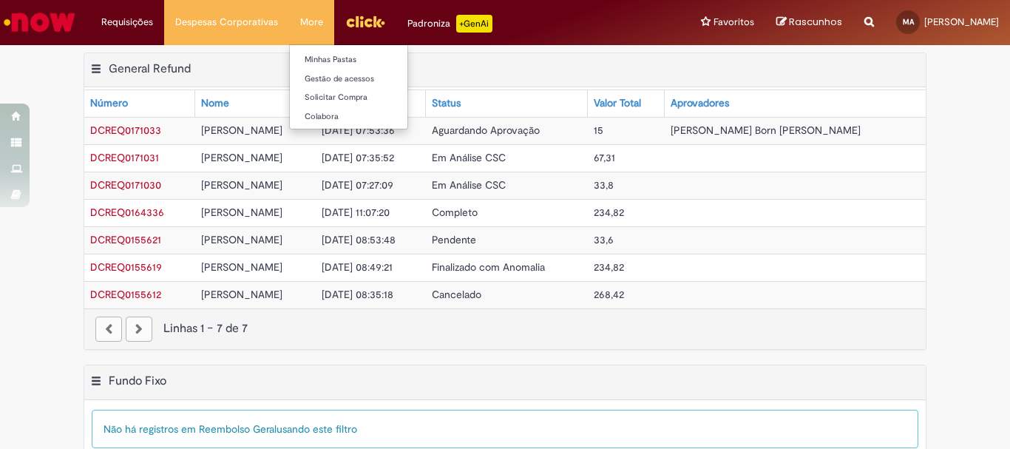 The image size is (1010, 449). Describe the element at coordinates (316, 429) in the screenshot. I see `span: usando este filtro` at that location.